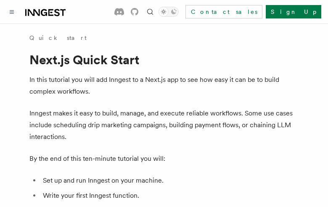 The width and height of the screenshot is (328, 207). Describe the element at coordinates (170, 181) in the screenshot. I see `li: Set up and run Inngest on your machine.` at that location.